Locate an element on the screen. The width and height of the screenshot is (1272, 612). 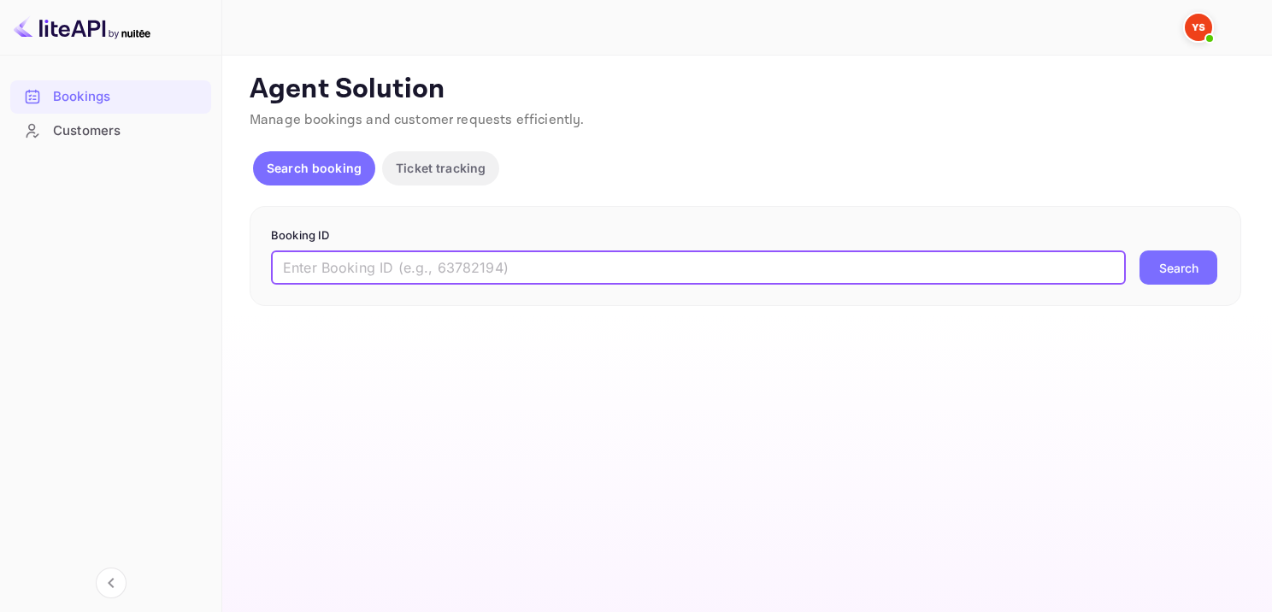
a: Customers is located at coordinates (110, 130).